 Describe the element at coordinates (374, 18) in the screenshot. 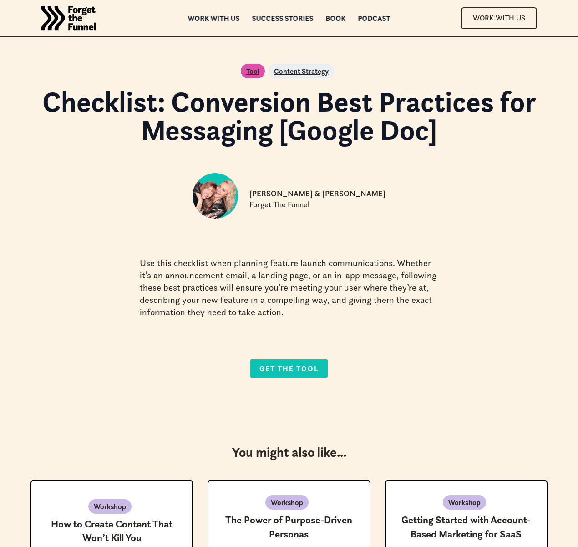

I see `a: Podcast` at that location.